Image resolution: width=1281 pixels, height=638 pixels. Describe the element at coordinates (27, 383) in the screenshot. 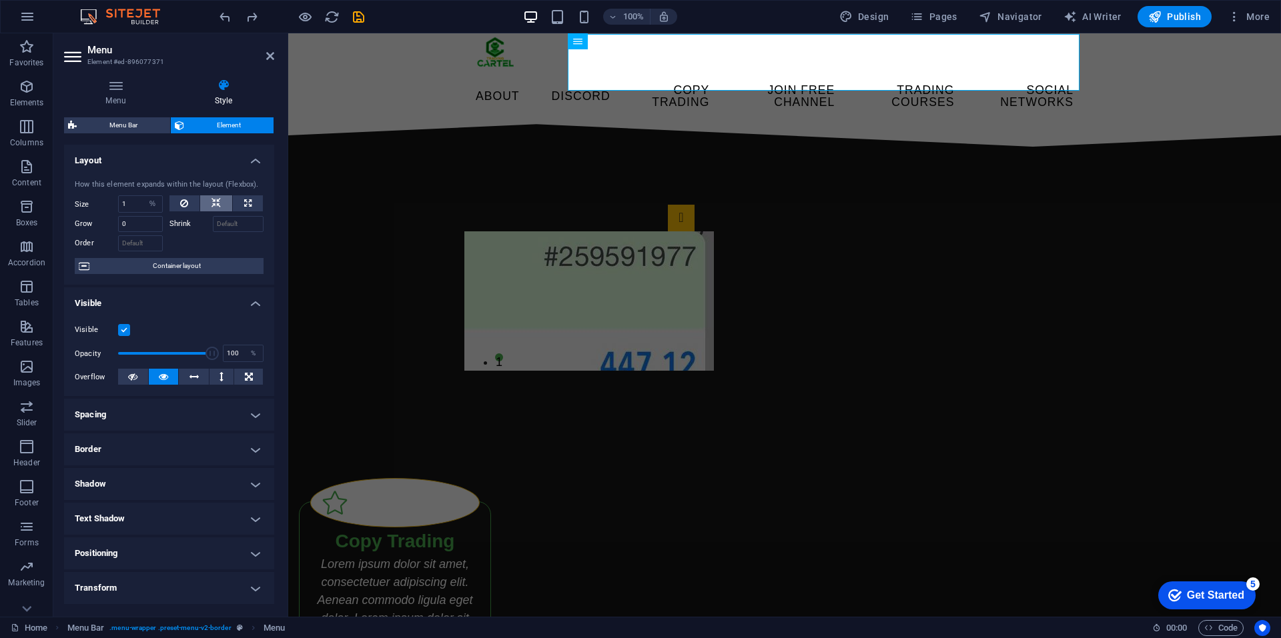

I see `p: Images` at that location.